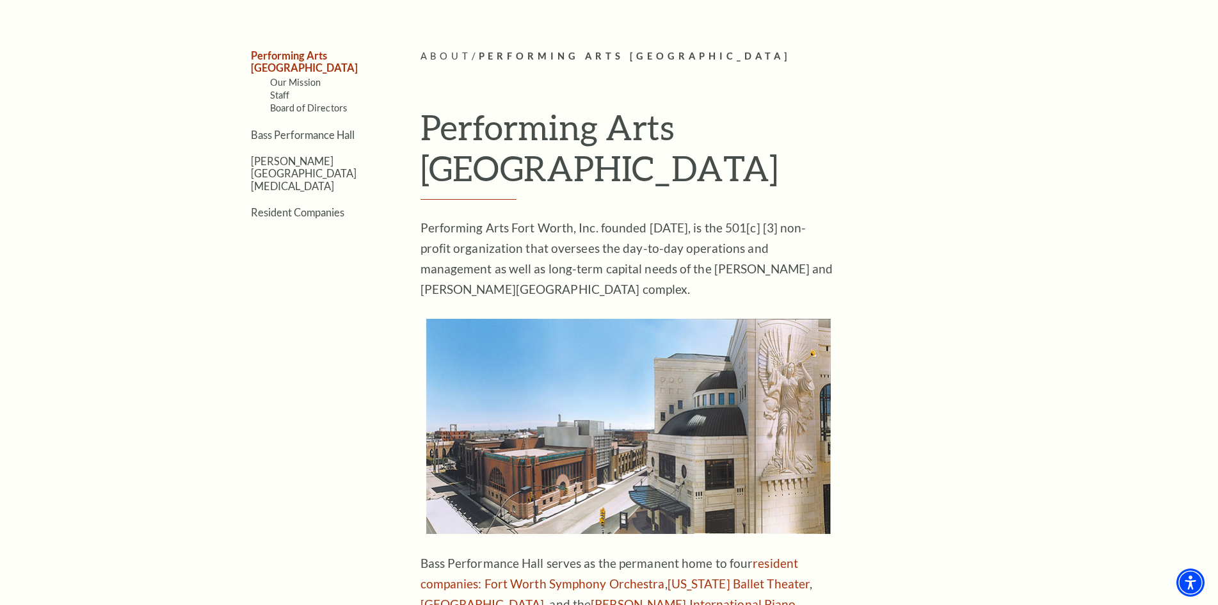 The width and height of the screenshot is (1218, 605). I want to click on div: Accessibility Menu, so click(1191, 583).